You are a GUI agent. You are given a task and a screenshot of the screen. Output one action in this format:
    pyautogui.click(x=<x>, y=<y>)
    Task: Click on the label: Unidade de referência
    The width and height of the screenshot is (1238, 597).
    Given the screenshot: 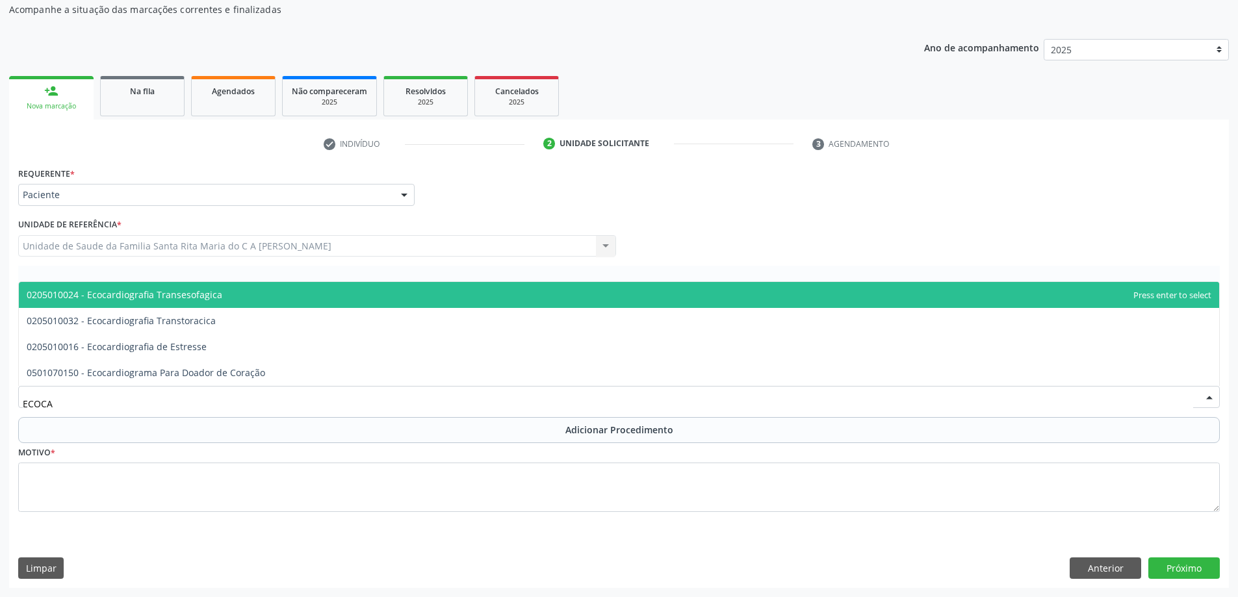 What is the action you would take?
    pyautogui.click(x=70, y=225)
    